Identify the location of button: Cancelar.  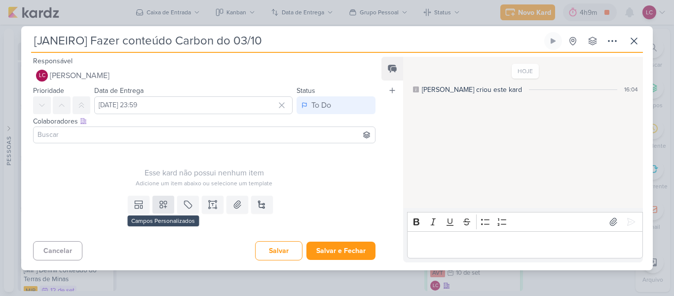
(58, 250).